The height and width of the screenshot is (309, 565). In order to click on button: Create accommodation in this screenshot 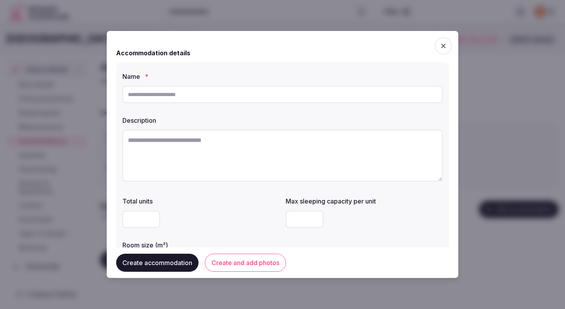, I will do `click(157, 263)`.